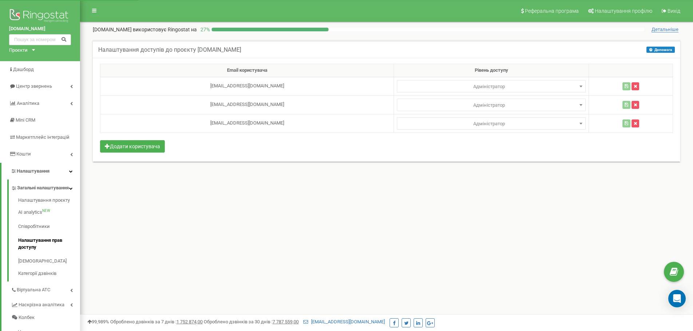 This screenshot has width=693, height=331. What do you see at coordinates (247, 71) in the screenshot?
I see `th: Email користувача` at bounding box center [247, 71].